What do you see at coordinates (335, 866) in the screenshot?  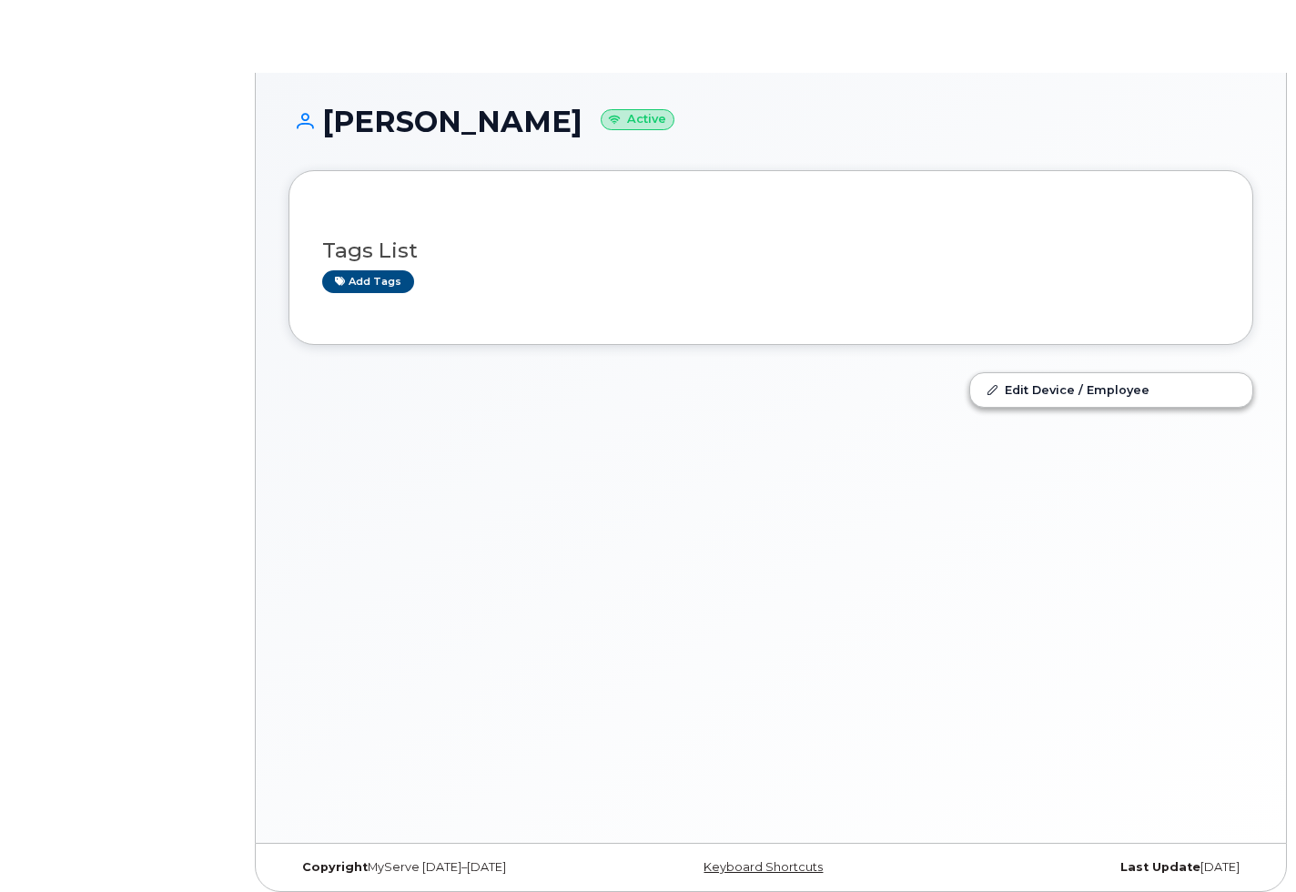 I see `strong: Copyright` at bounding box center [335, 866].